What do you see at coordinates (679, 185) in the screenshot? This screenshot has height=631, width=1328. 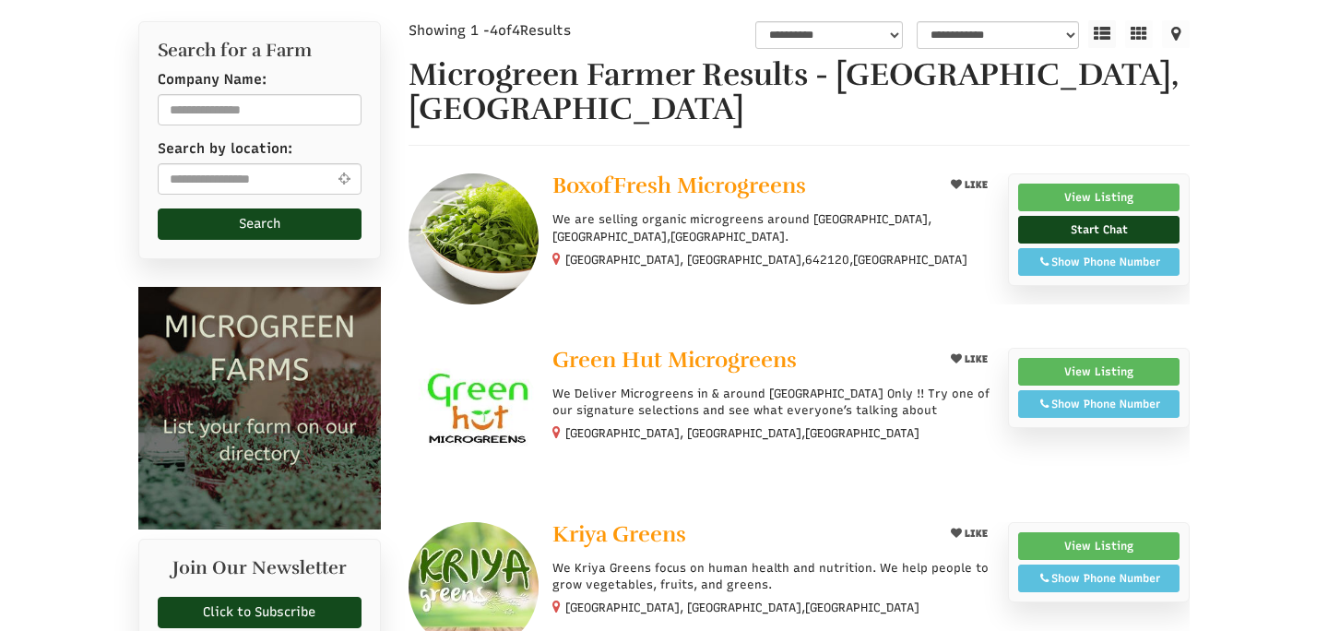 I see `span: BoxofFresh Microgreens` at bounding box center [679, 185].